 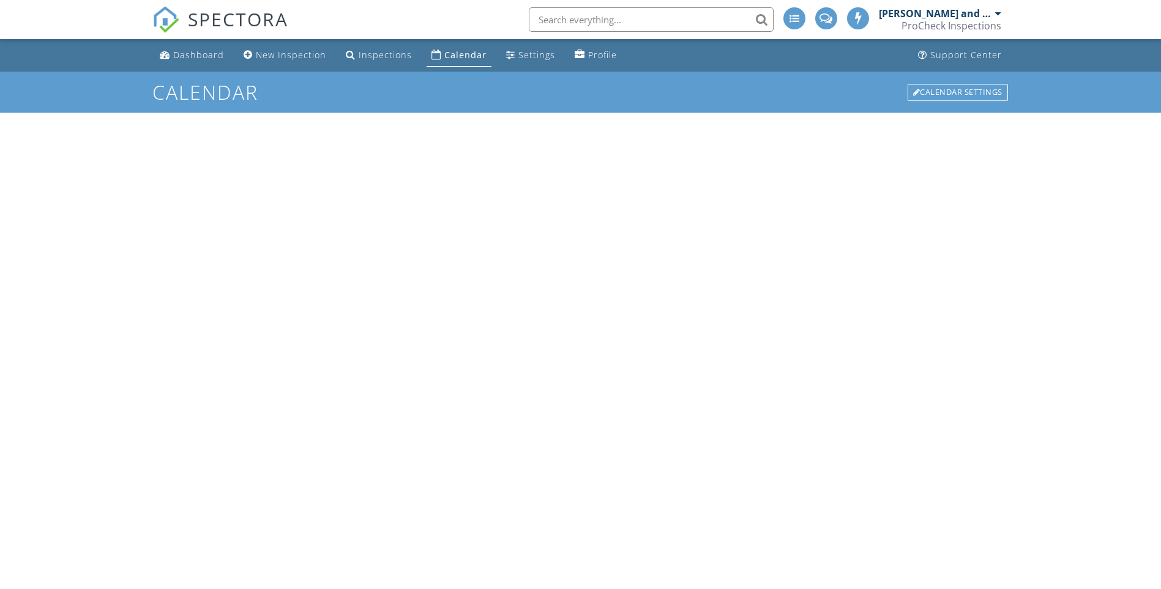 What do you see at coordinates (465, 54) in the screenshot?
I see `div: Calendar` at bounding box center [465, 54].